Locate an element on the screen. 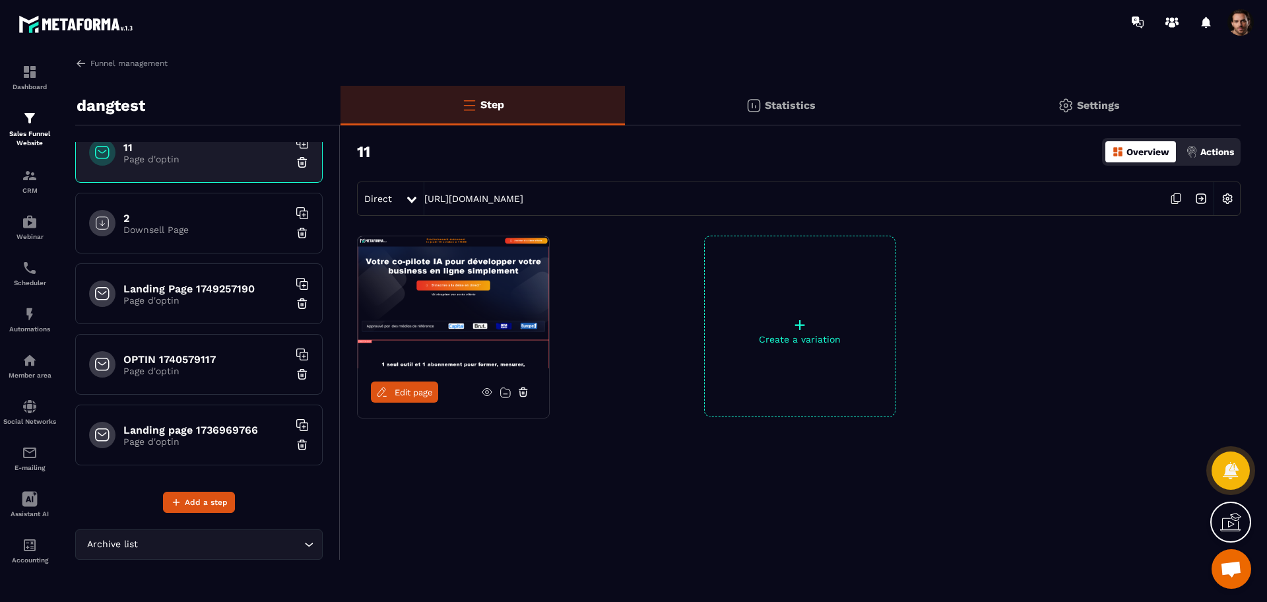 The image size is (1267, 602). a: automationsautomationsWebinar is located at coordinates (30, 227).